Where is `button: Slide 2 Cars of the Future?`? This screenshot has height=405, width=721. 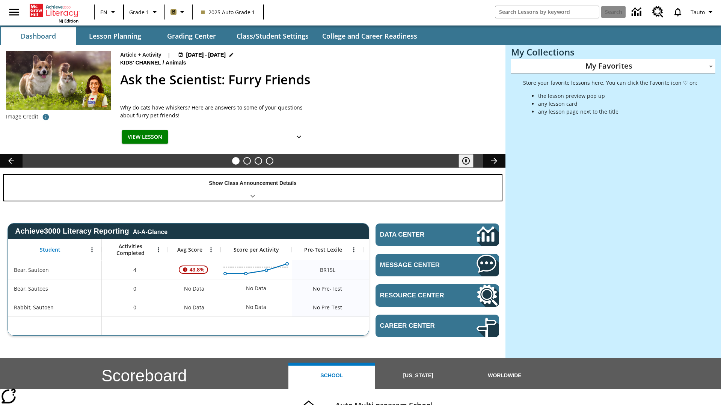 button: Slide 2 Cars of the Future? is located at coordinates (247, 161).